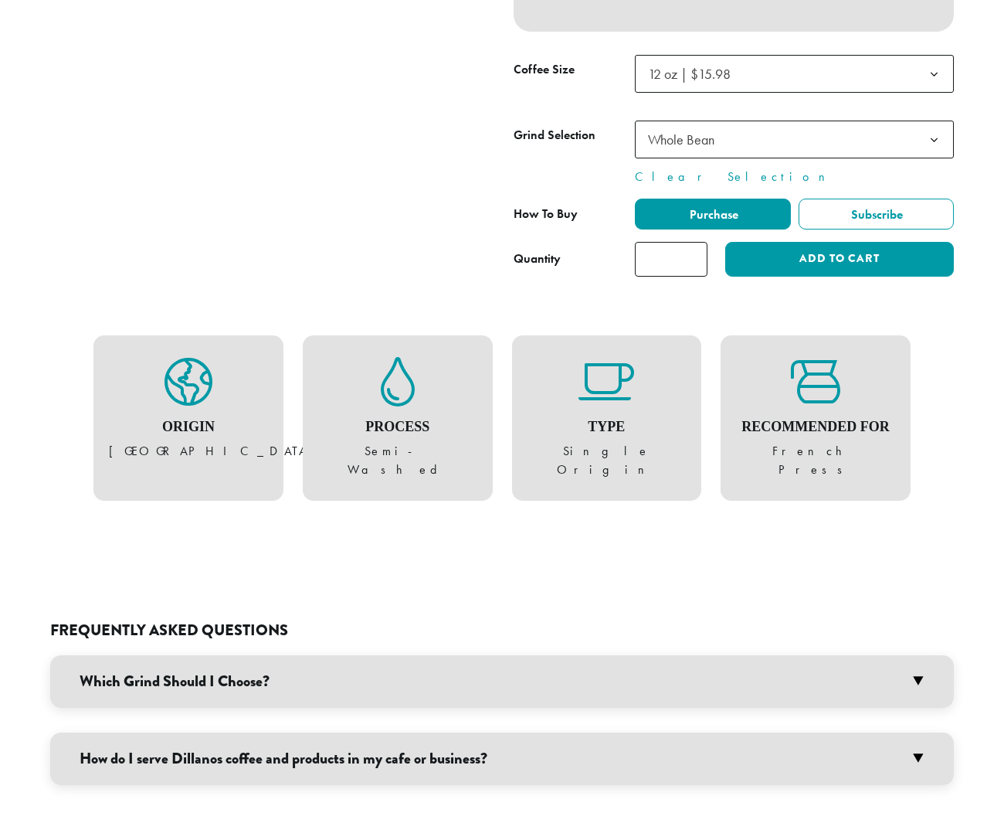 This screenshot has width=1004, height=830. I want to click on h3: How do I serve Dillanos coffee and products in my cafe or business?, so click(502, 758).